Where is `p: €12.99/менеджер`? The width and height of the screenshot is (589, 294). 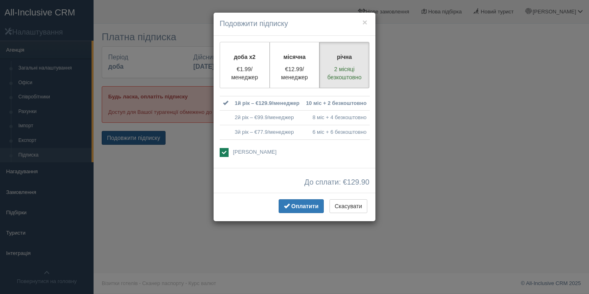 p: €12.99/менеджер is located at coordinates (294, 73).